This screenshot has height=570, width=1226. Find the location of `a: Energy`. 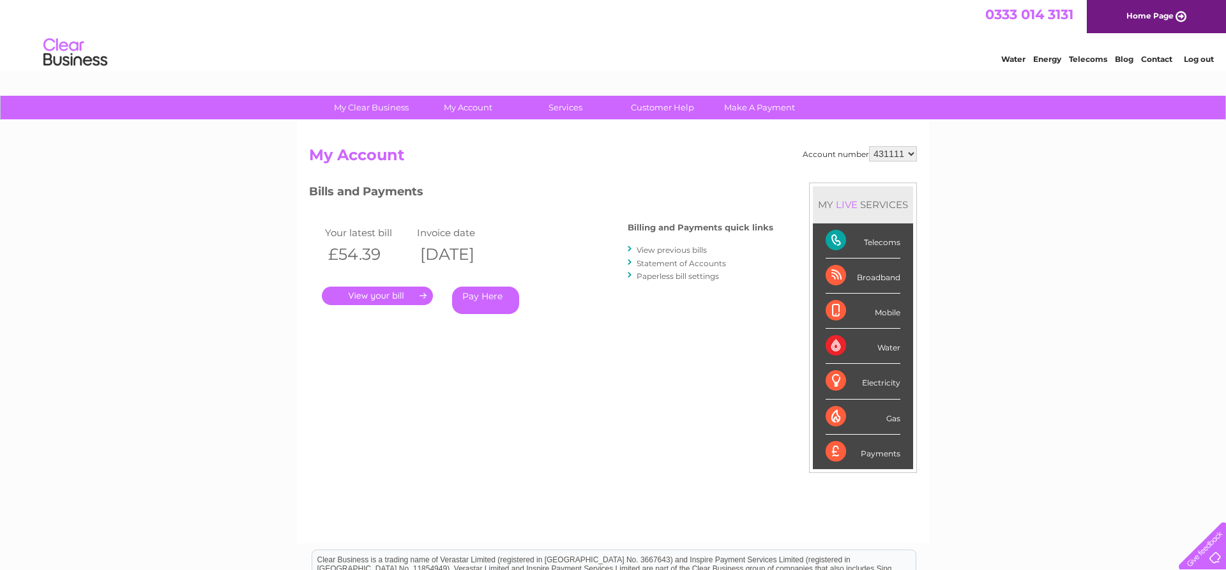

a: Energy is located at coordinates (1047, 59).